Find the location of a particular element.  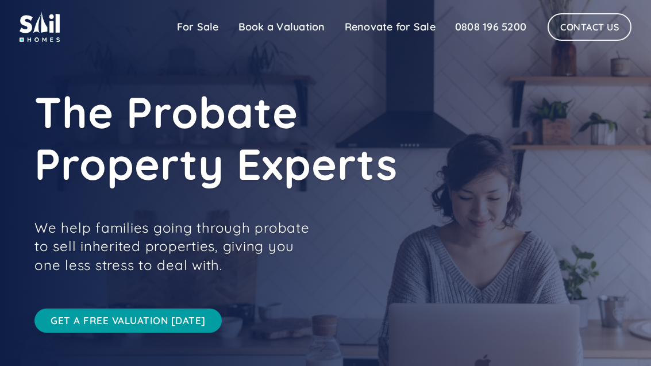

a: Book a Valuation is located at coordinates (282, 27).